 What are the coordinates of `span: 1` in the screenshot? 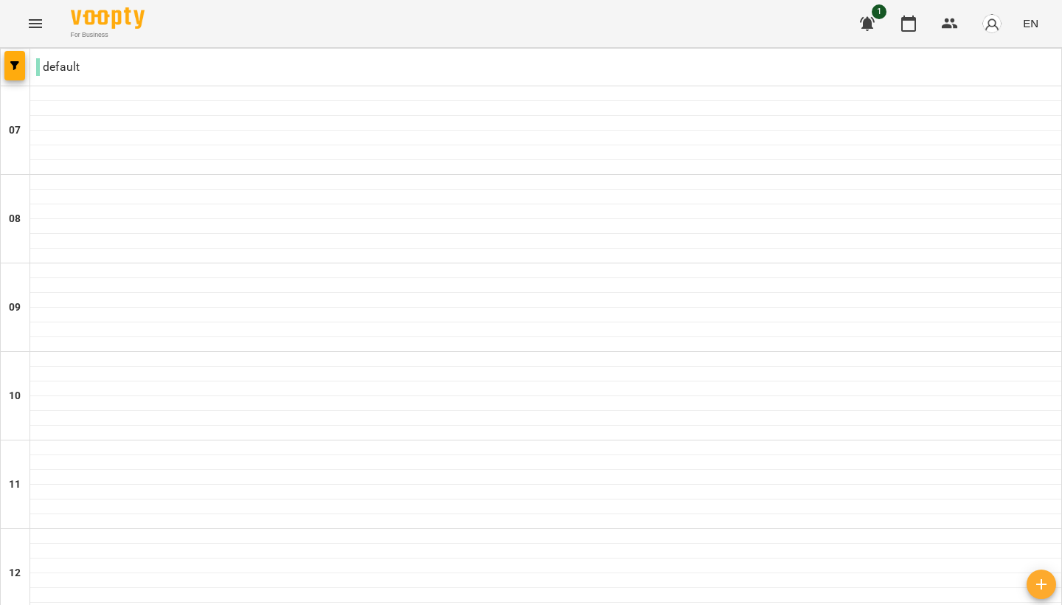 It's located at (879, 12).